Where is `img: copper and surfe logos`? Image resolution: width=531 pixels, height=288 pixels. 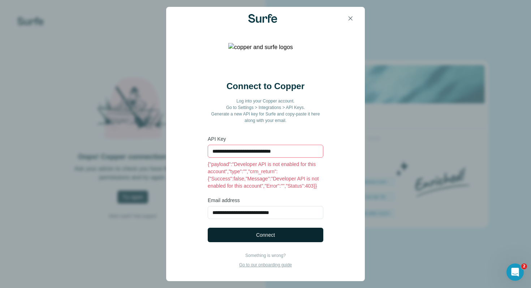
img: copper and surfe logos is located at coordinates (266, 57).